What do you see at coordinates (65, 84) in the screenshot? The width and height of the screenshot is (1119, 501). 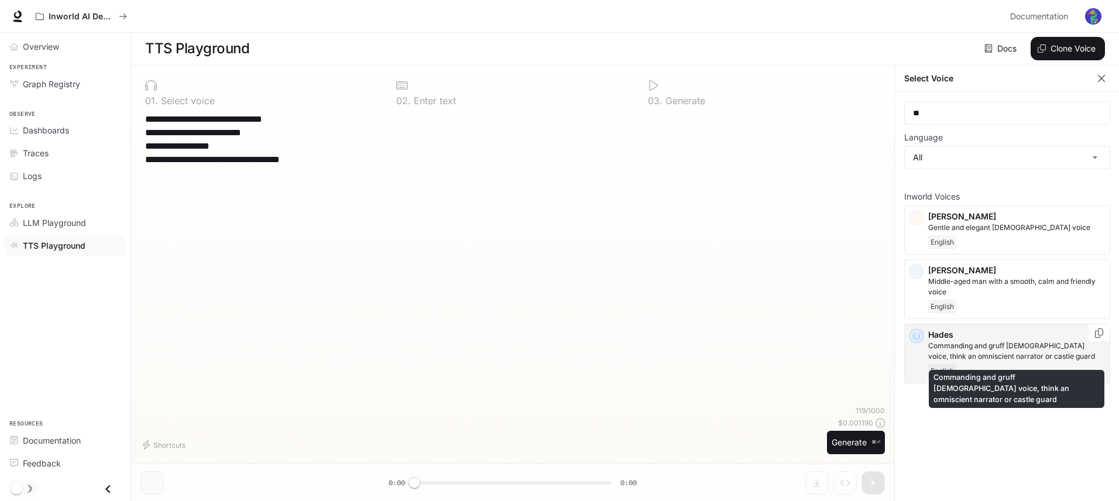 I see `a: Graph Registry` at bounding box center [65, 84].